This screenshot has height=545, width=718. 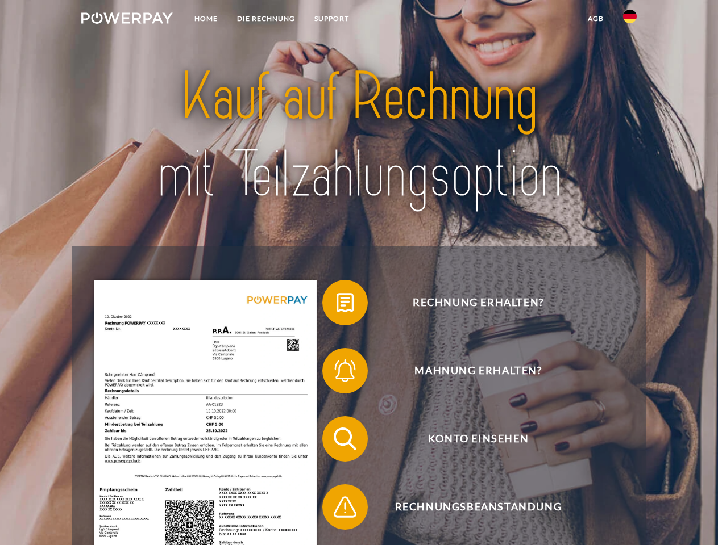 I want to click on img: de, so click(x=630, y=16).